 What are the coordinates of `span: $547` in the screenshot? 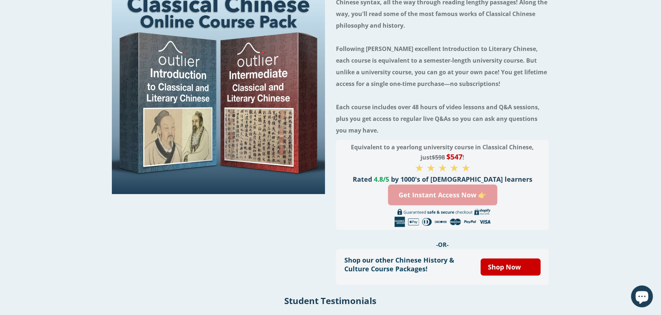 It's located at (455, 157).